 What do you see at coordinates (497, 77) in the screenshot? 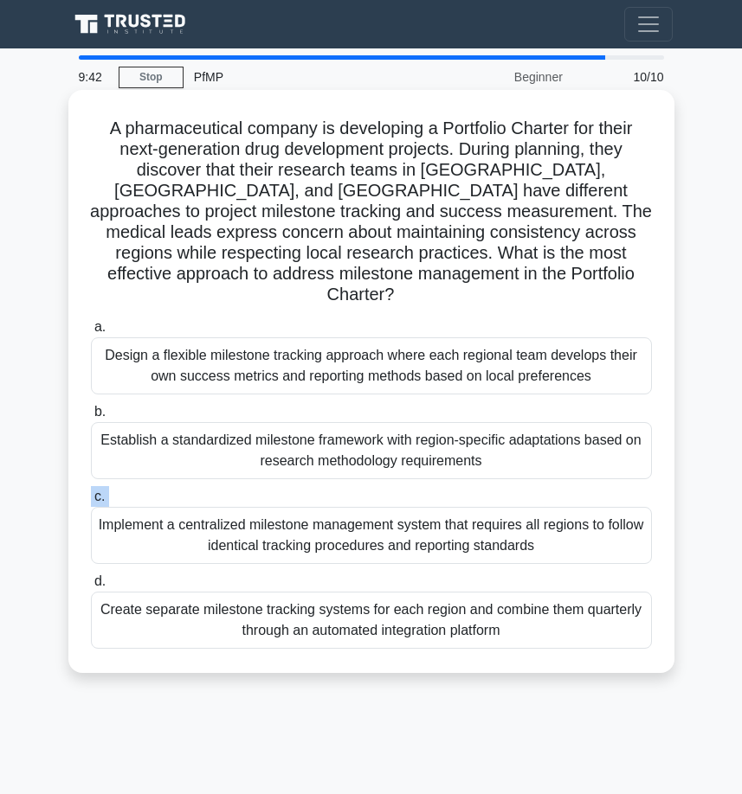
I see `div: Beginner` at bounding box center [497, 77].